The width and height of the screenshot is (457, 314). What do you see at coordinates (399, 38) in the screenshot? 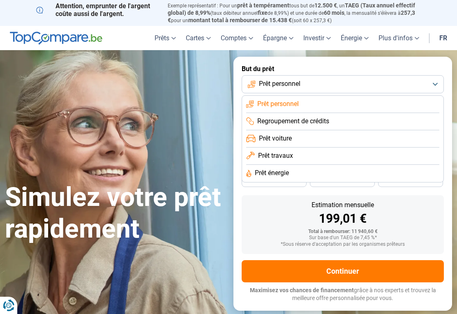
I see `a: Plus d'infos` at bounding box center [399, 38].